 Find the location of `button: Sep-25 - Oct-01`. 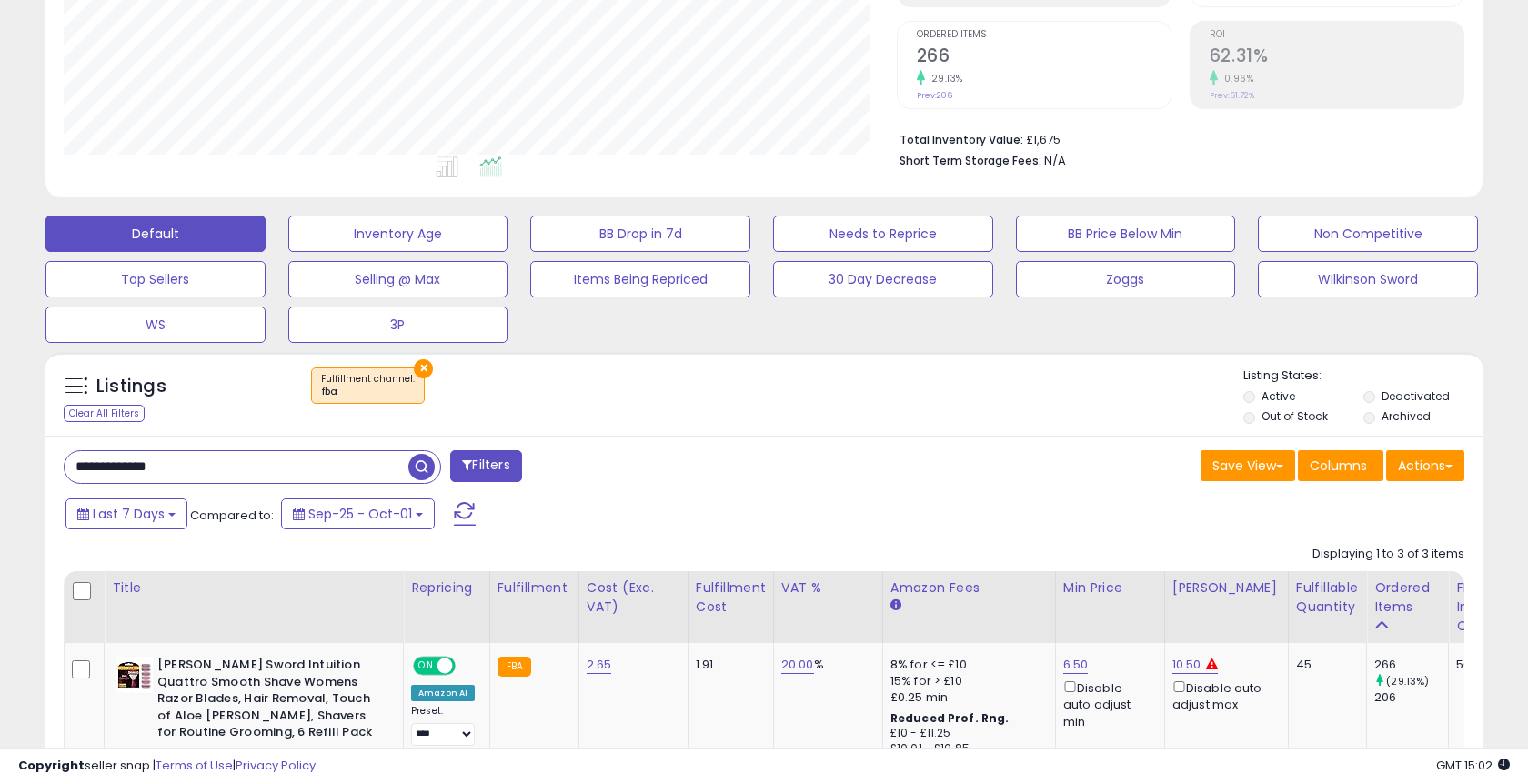

button: Sep-25 - Oct-01 is located at coordinates (358, 513).